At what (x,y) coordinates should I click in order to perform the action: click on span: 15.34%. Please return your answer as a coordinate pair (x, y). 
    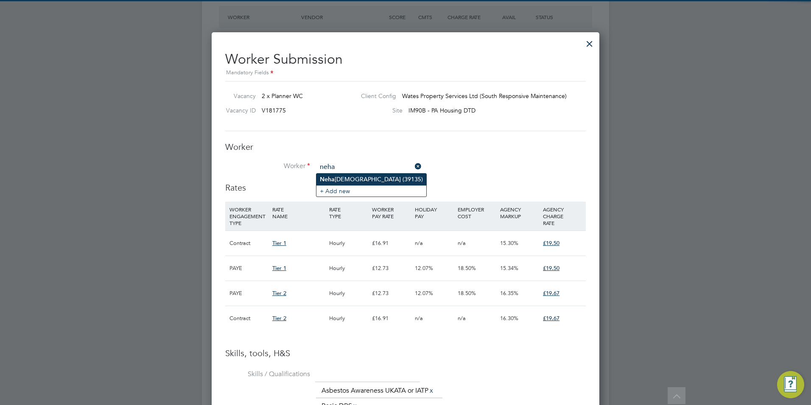
    Looking at the image, I should click on (509, 268).